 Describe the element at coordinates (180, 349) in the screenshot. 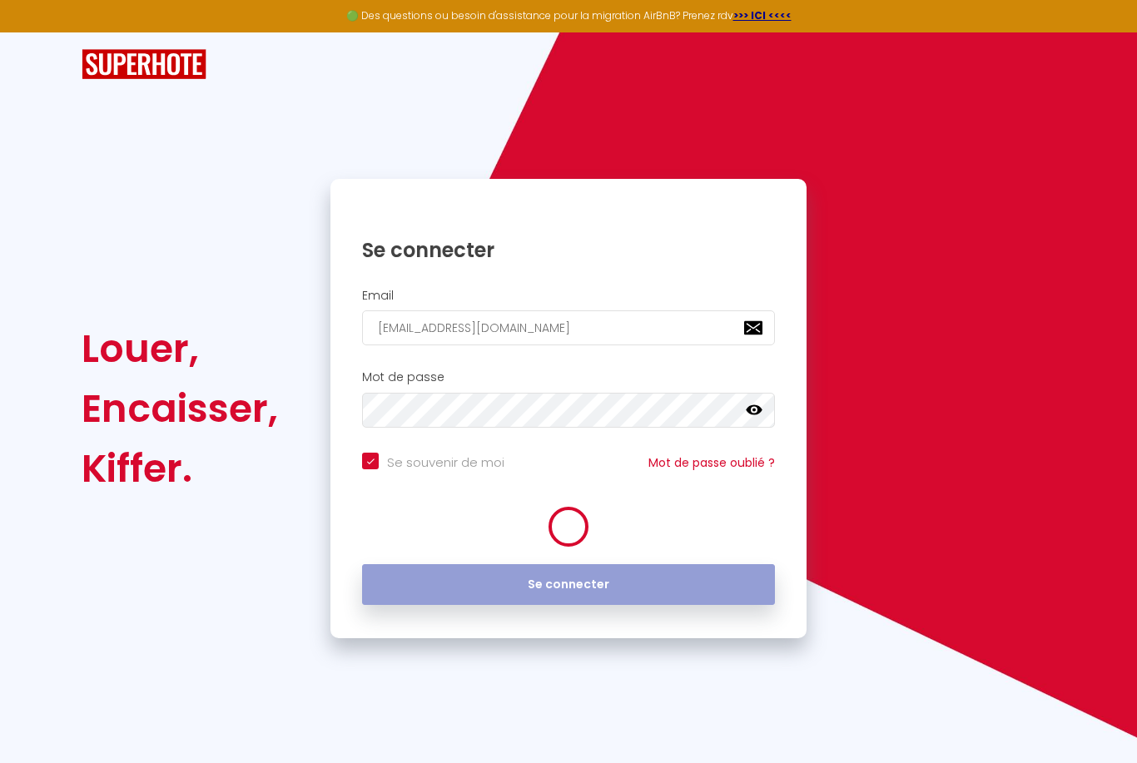

I see `div: Louer,` at that location.